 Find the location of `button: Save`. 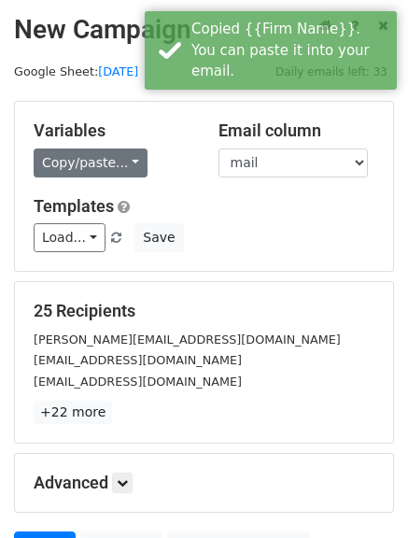

button: Save is located at coordinates (159, 237).